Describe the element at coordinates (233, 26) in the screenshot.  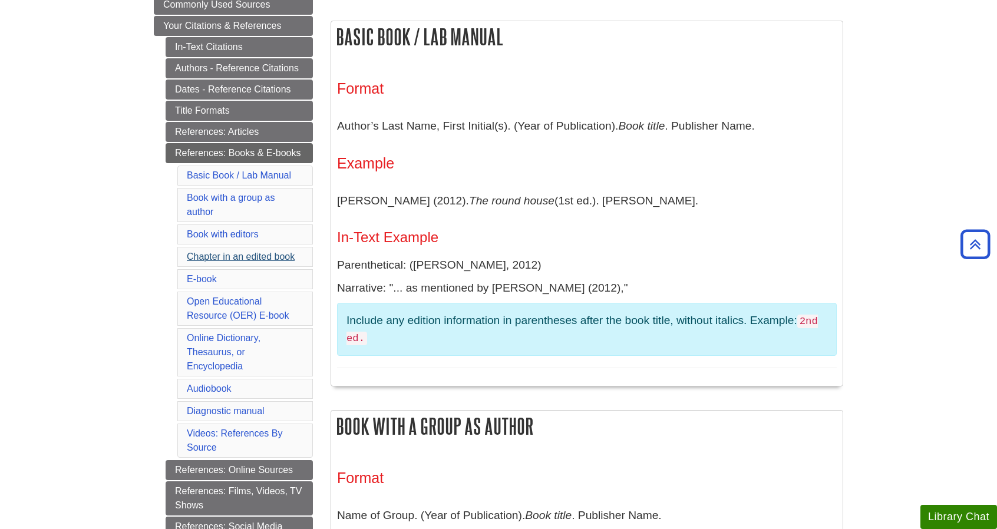
I see `a: Your Citations & References` at that location.